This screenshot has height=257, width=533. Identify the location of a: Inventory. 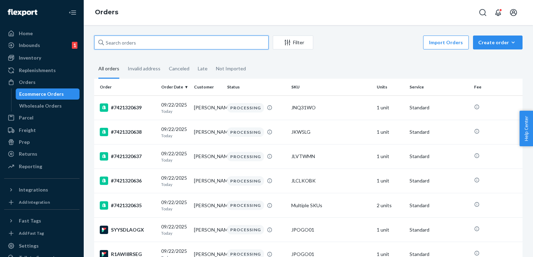
(42, 58).